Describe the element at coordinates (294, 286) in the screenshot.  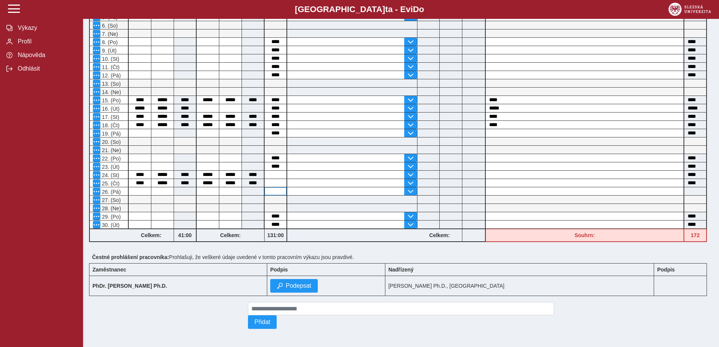
I see `button: Podepsat` at that location.